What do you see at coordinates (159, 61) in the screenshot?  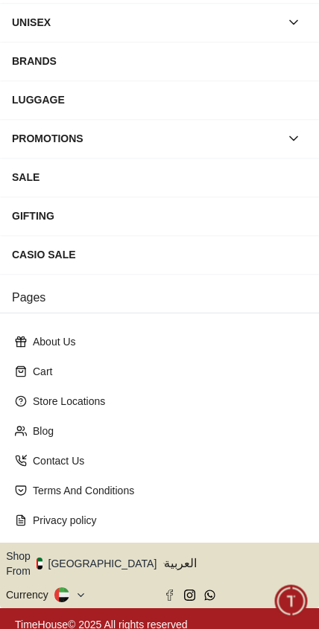 I see `div: BRANDS` at bounding box center [159, 61].